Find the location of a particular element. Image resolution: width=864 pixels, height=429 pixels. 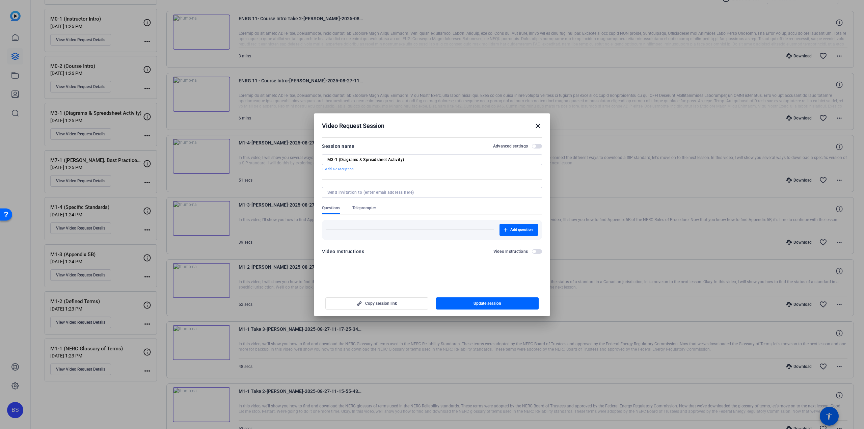

button: Add question is located at coordinates (519, 230).